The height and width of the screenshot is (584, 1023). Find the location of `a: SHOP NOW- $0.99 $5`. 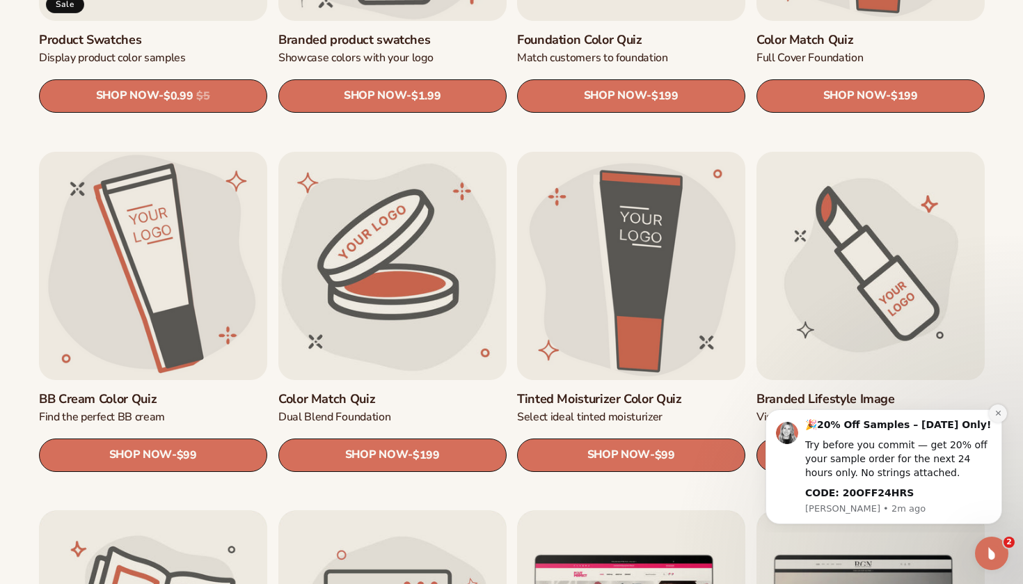

a: SHOP NOW- $0.99 $5 is located at coordinates (153, 96).